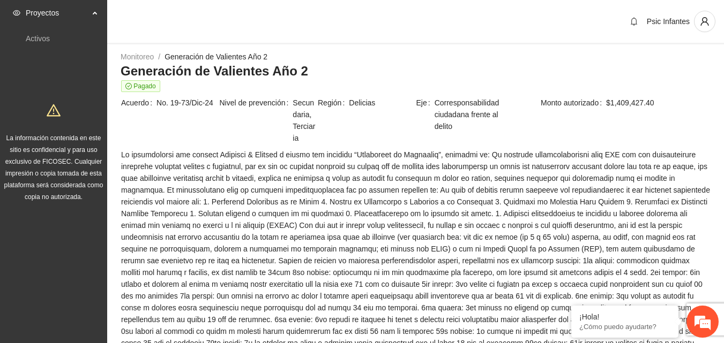  What do you see at coordinates (54, 168) in the screenshot?
I see `span: La información contenida en este sitio es confidencial y para uso exclusivo de FICOSEC. Cualquier...` at bounding box center [54, 168].